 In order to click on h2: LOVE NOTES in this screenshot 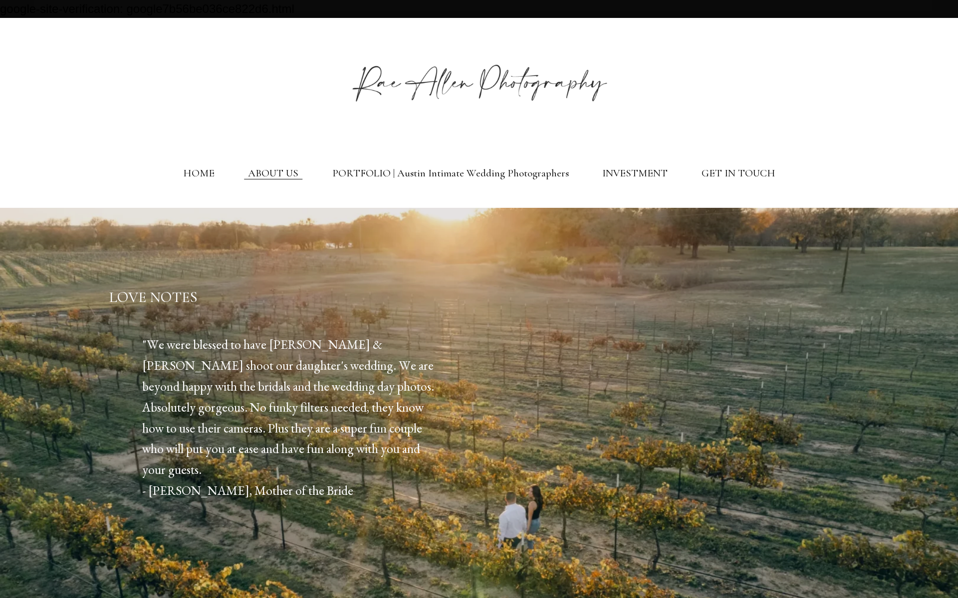, I will do `click(277, 297)`.